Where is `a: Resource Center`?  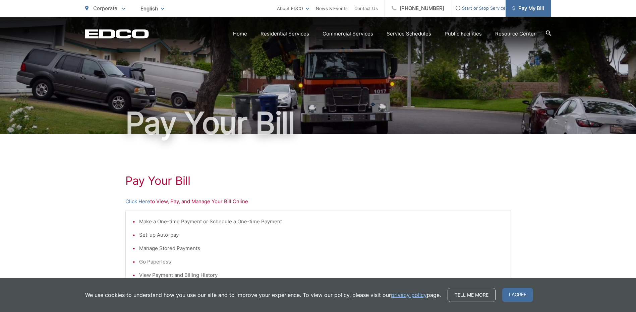
a: Resource Center is located at coordinates (515, 34).